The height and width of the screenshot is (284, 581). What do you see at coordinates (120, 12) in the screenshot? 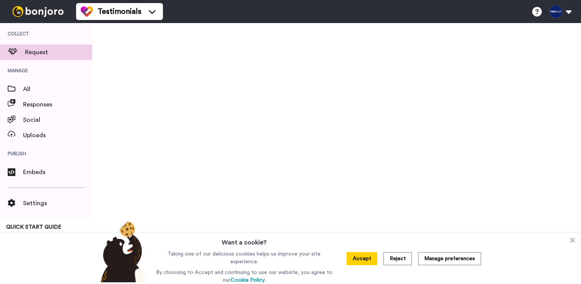
I see `span: Testimonials` at bounding box center [120, 12].